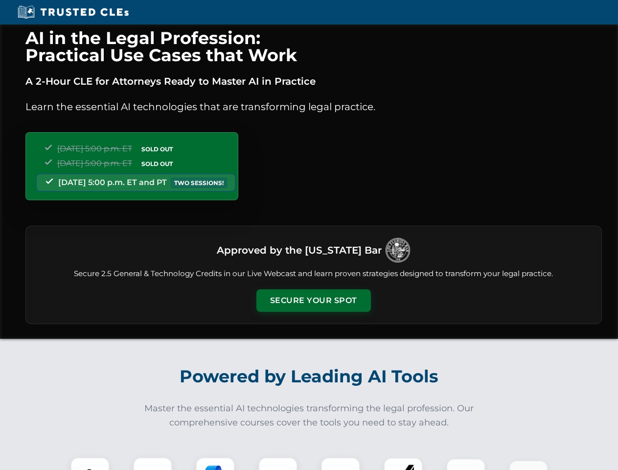 This screenshot has width=618, height=470. What do you see at coordinates (73, 12) in the screenshot?
I see `img: Trusted CLEs` at bounding box center [73, 12].